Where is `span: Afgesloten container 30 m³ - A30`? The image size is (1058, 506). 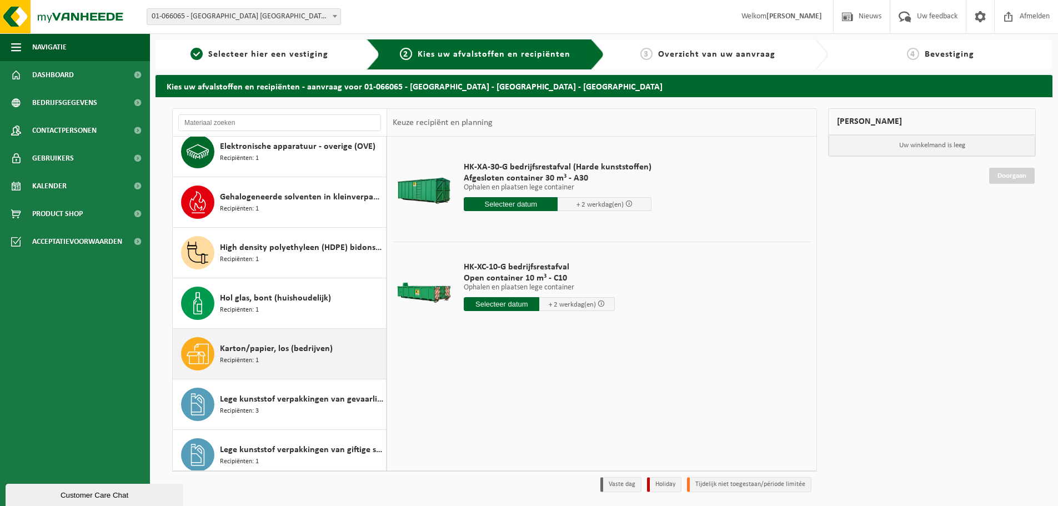
span: Afgesloten container 30 m³ - A30 is located at coordinates (558, 178).